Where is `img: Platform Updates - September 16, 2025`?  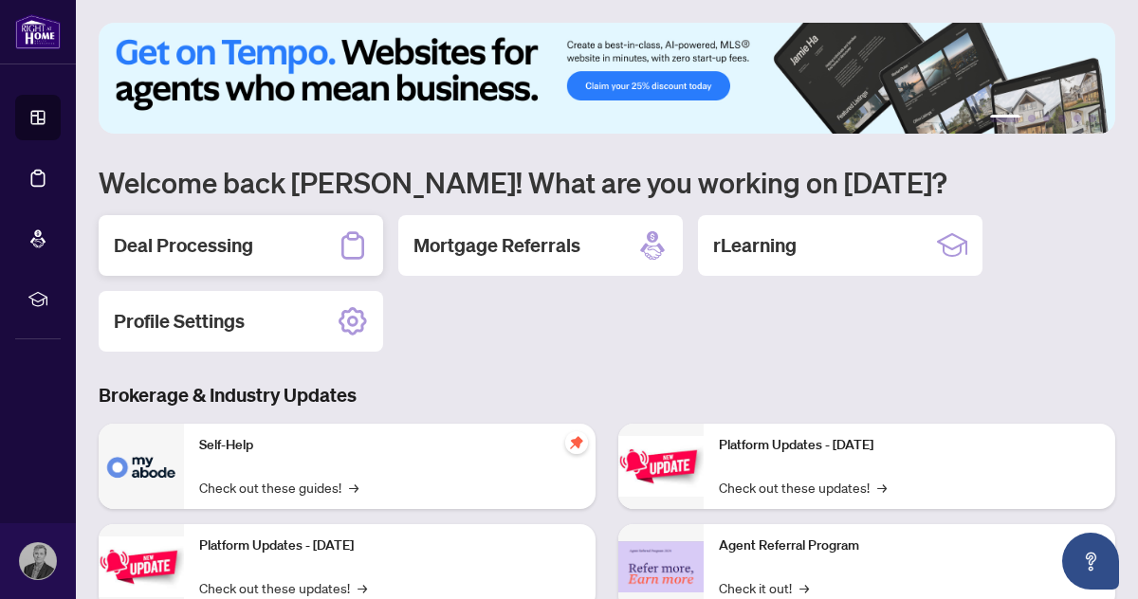 img: Platform Updates - September 16, 2025 is located at coordinates (141, 566).